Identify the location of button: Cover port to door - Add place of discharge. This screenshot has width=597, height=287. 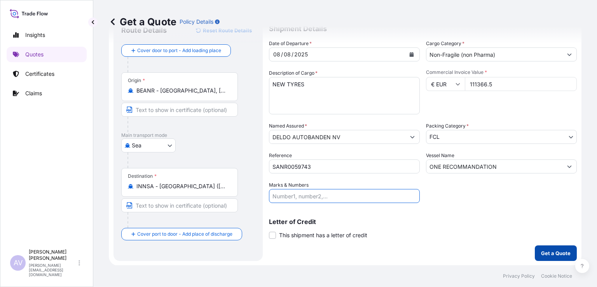
(182, 234).